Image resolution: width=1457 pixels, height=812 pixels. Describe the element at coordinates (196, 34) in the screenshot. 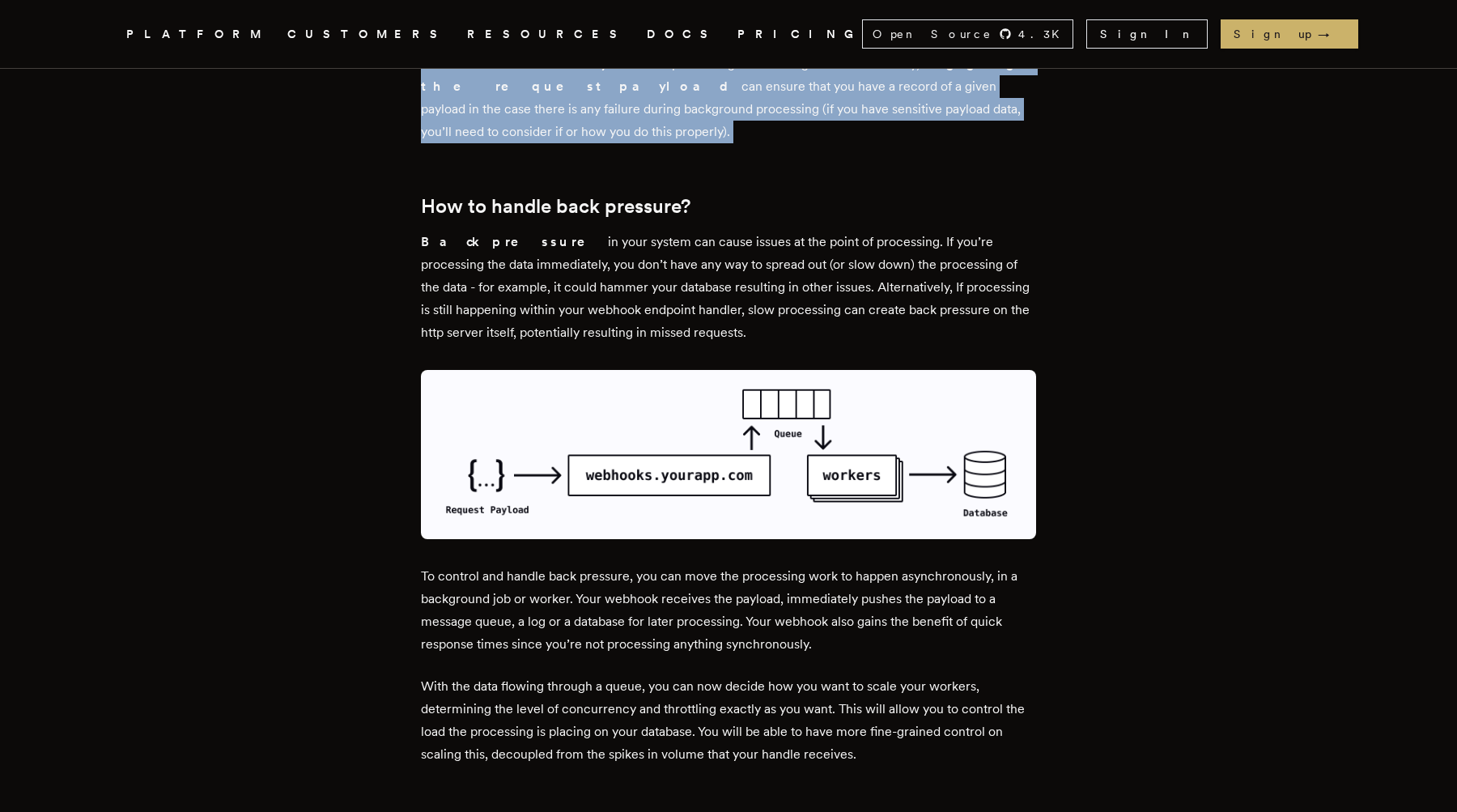

I see `button: PLATFORM` at that location.